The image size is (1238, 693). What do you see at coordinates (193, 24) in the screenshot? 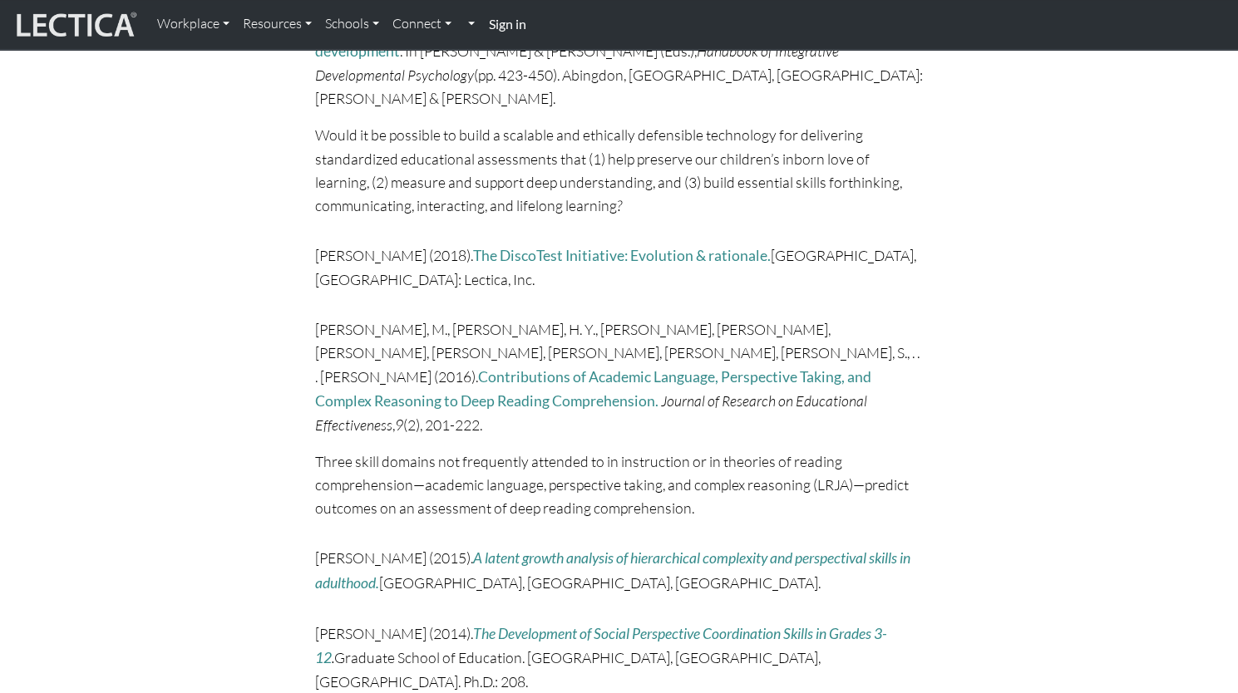
I see `a: Workplace` at bounding box center [193, 24].